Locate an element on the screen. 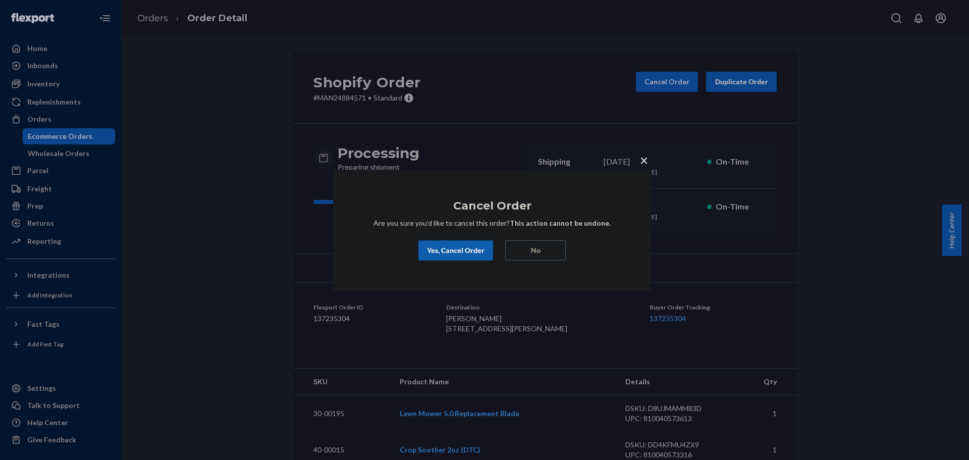  button: No is located at coordinates (535, 250).